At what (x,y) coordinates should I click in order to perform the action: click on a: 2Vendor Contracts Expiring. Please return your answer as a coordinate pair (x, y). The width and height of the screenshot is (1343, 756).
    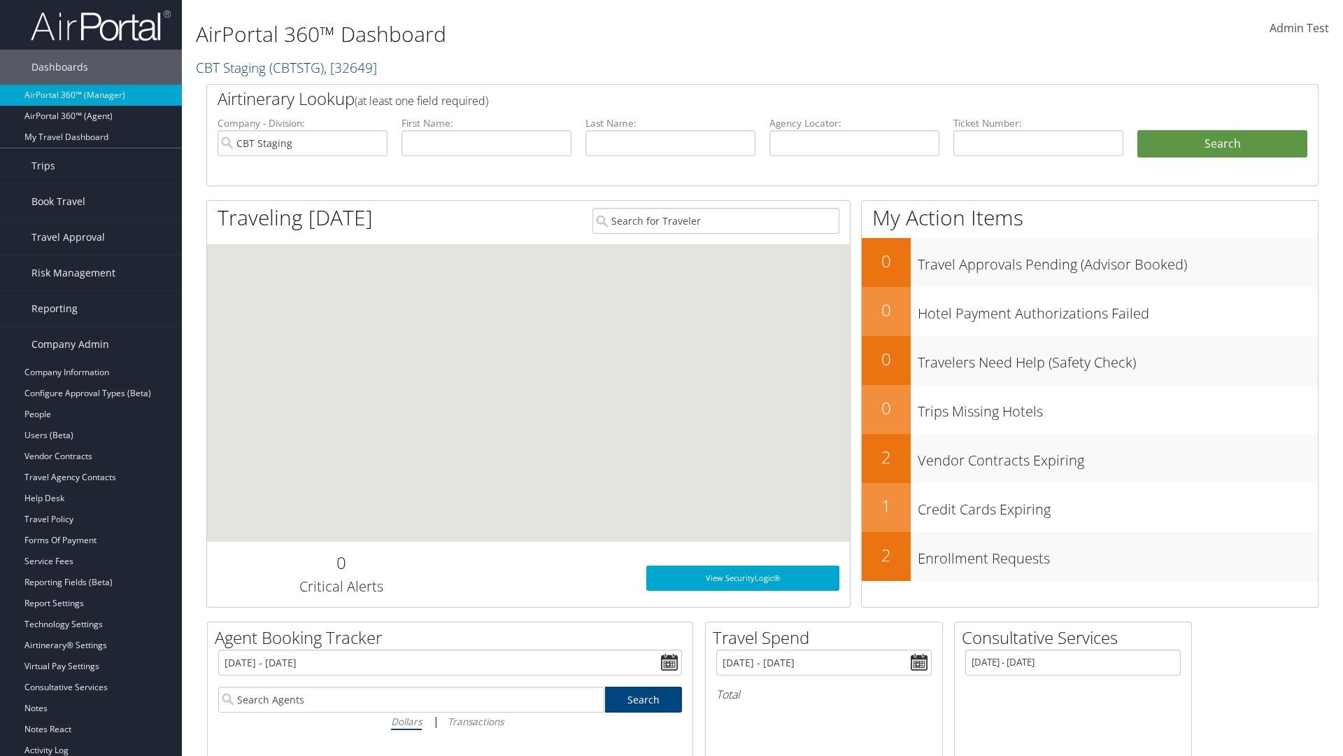
    Looking at the image, I should click on (1090, 458).